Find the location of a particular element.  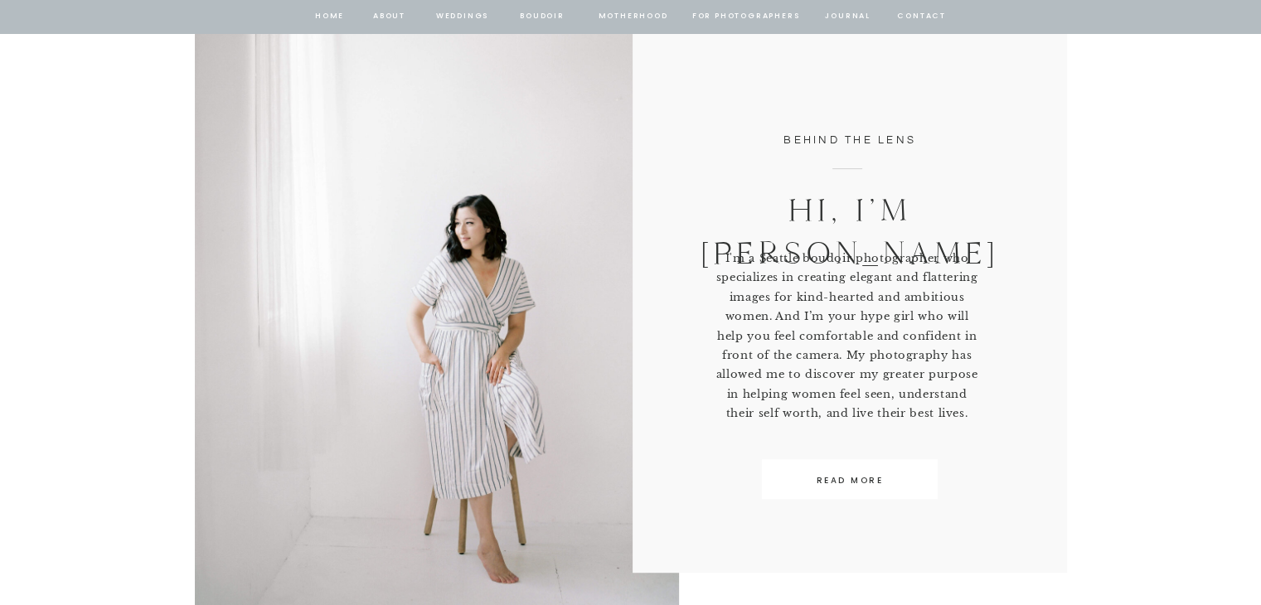

h3: behind the lens is located at coordinates (850, 140).